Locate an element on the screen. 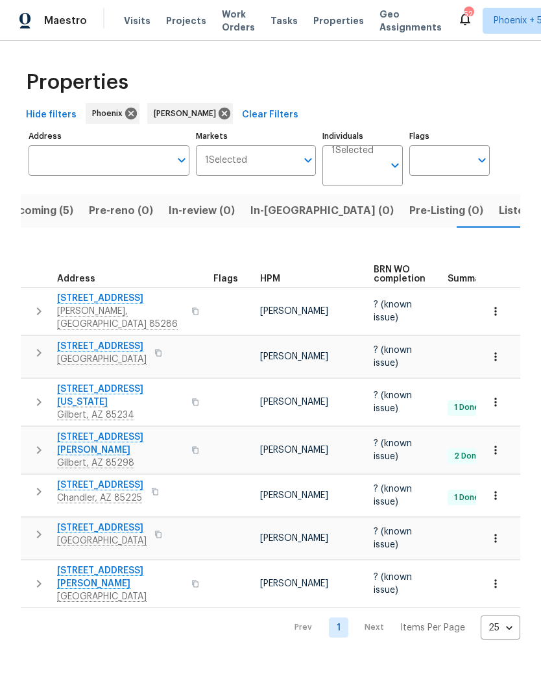  span: Upcoming (5) is located at coordinates (38, 211).